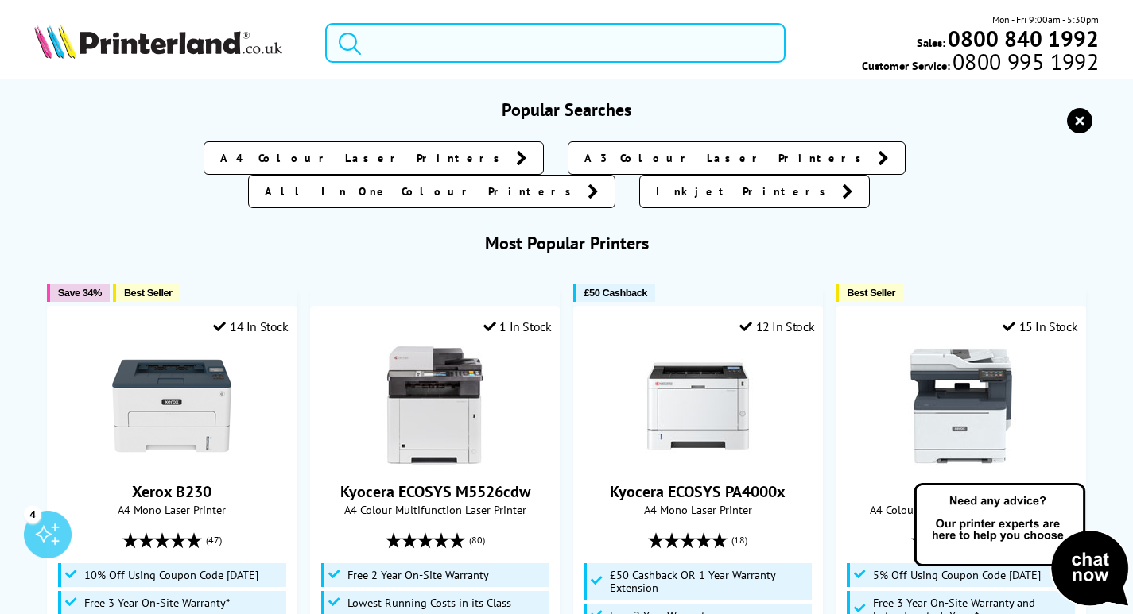 This screenshot has height=614, width=1133. I want to click on span: Sales:, so click(931, 42).